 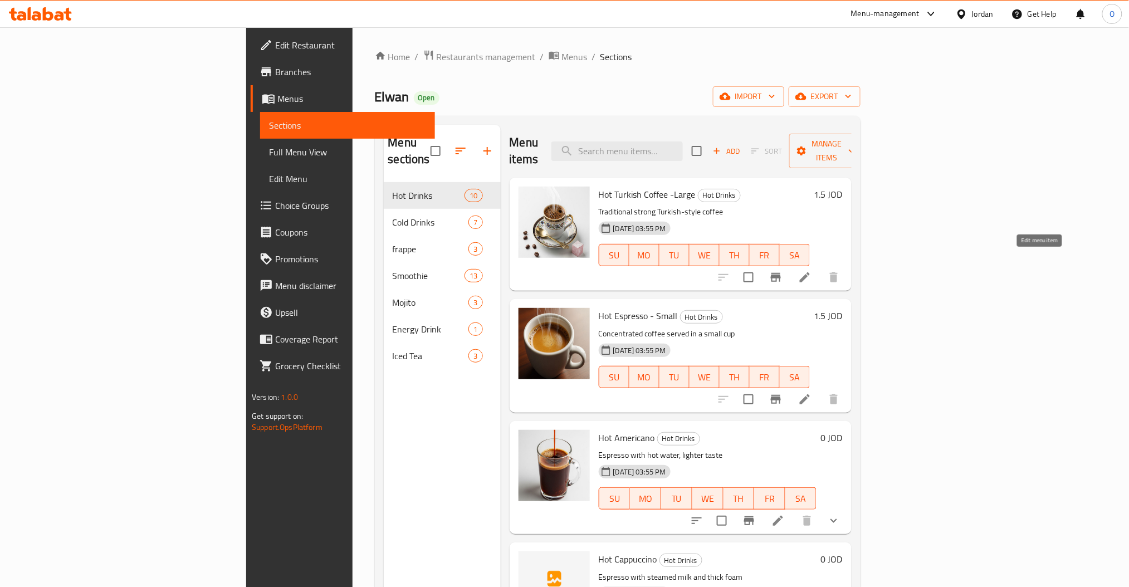 What do you see at coordinates (436, 151) in the screenshot?
I see `span: Select all sections` at bounding box center [436, 151].